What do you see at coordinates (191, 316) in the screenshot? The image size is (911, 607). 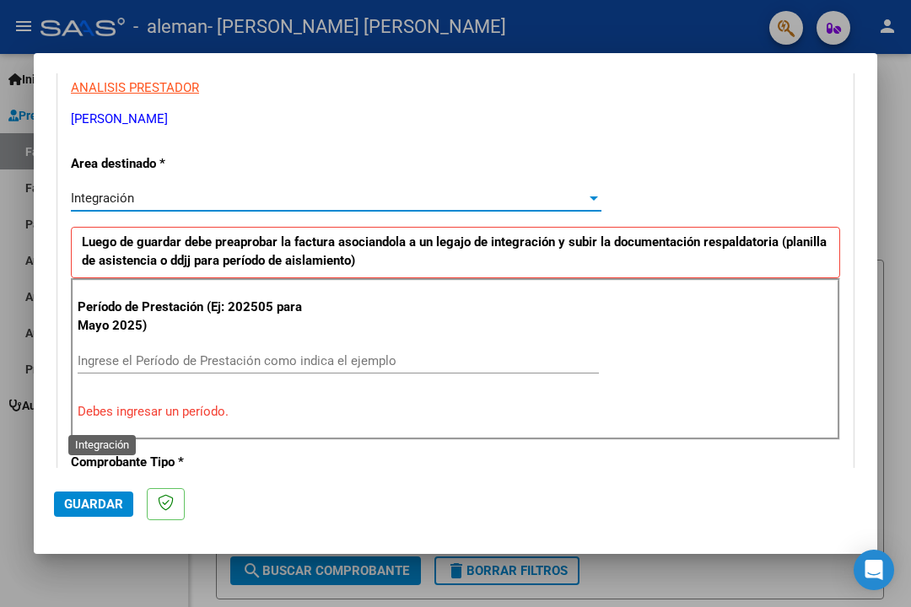 I see `p: Período de Prestación (Ej: 202505 para Mayo 2025)` at bounding box center [191, 316].